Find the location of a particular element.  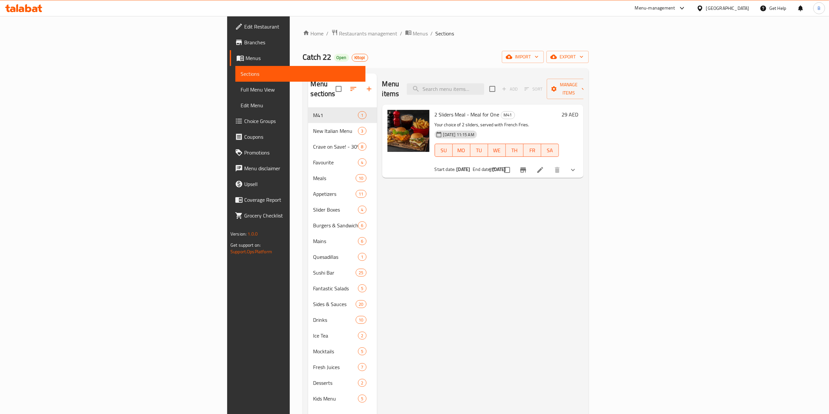

span: Sort sections is located at coordinates (353, 89).